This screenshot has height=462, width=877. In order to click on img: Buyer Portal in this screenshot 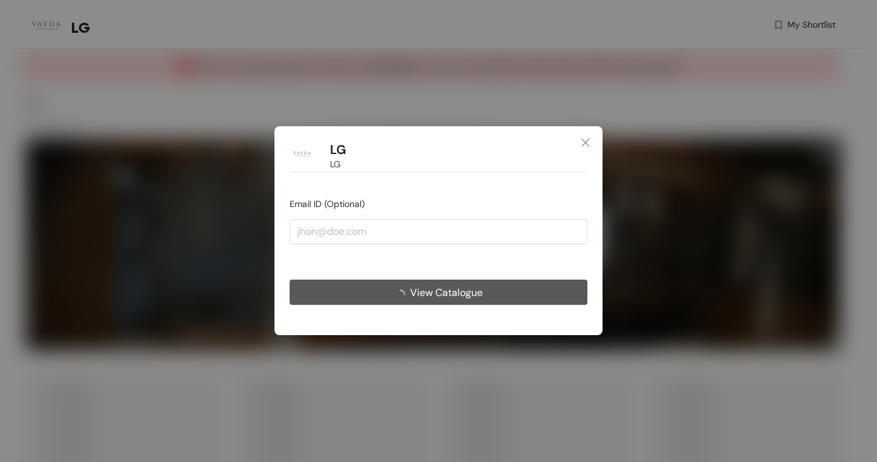, I will do `click(302, 154)`.